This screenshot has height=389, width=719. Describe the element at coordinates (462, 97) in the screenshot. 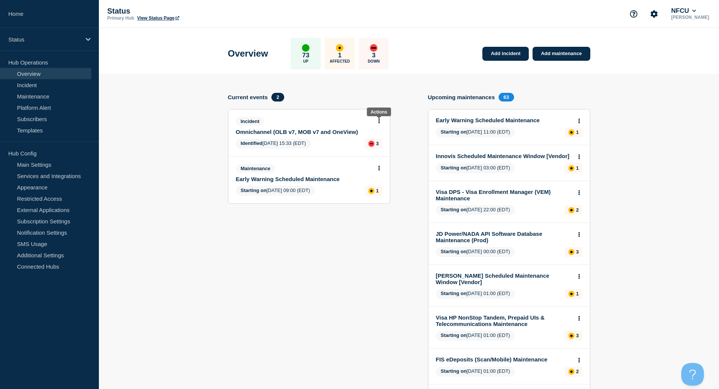

I see `h4: Upcoming maintenances` at that location.